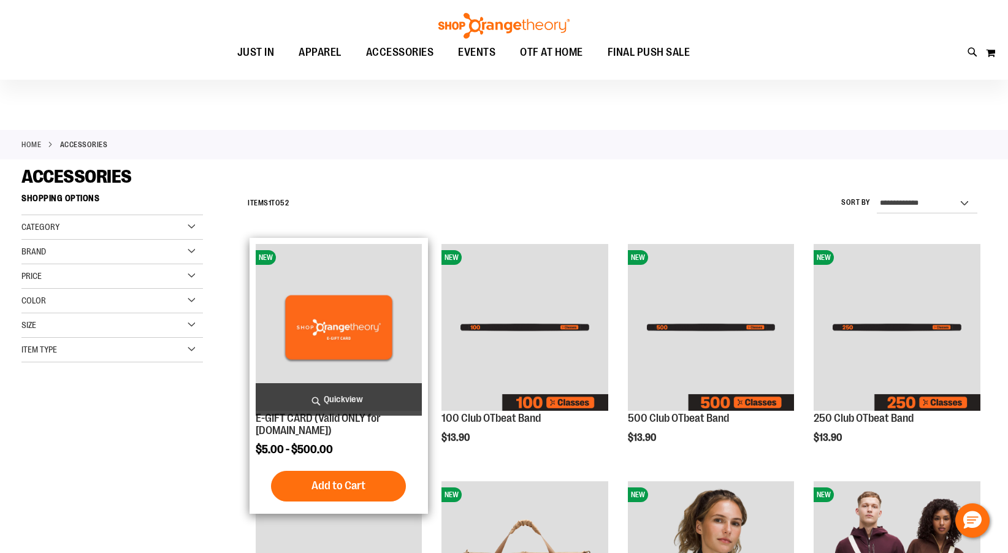 Image resolution: width=1008 pixels, height=553 pixels. I want to click on a: APPAREL, so click(320, 53).